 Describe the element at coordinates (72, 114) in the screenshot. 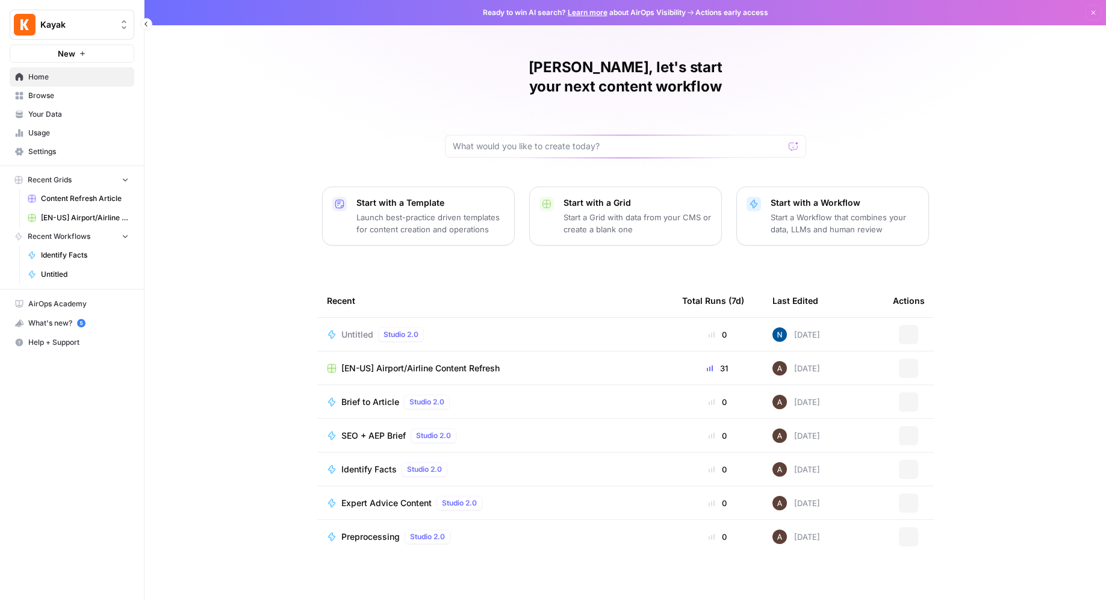

I see `a: Your Data` at that location.